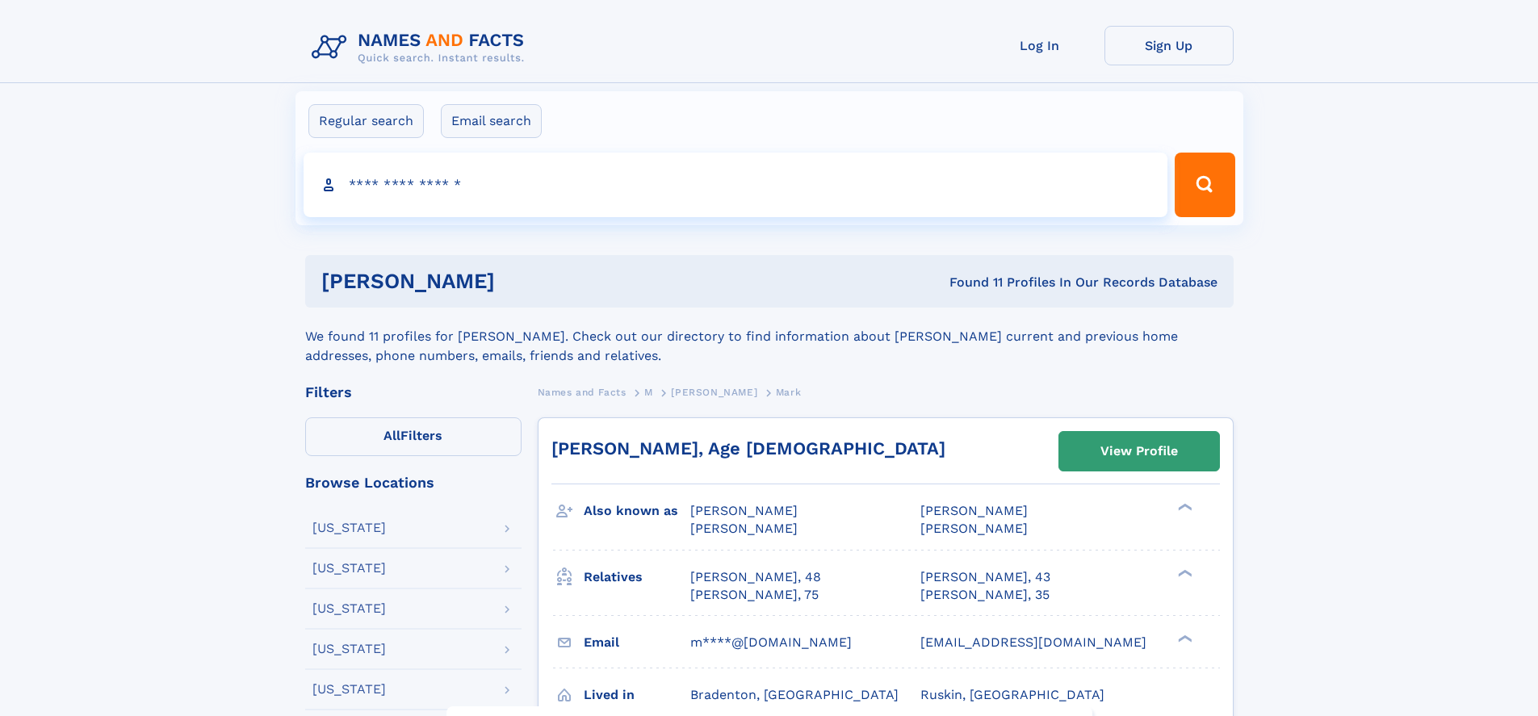 The width and height of the screenshot is (1538, 716). Describe the element at coordinates (637, 511) in the screenshot. I see `h3: Also known as` at that location.